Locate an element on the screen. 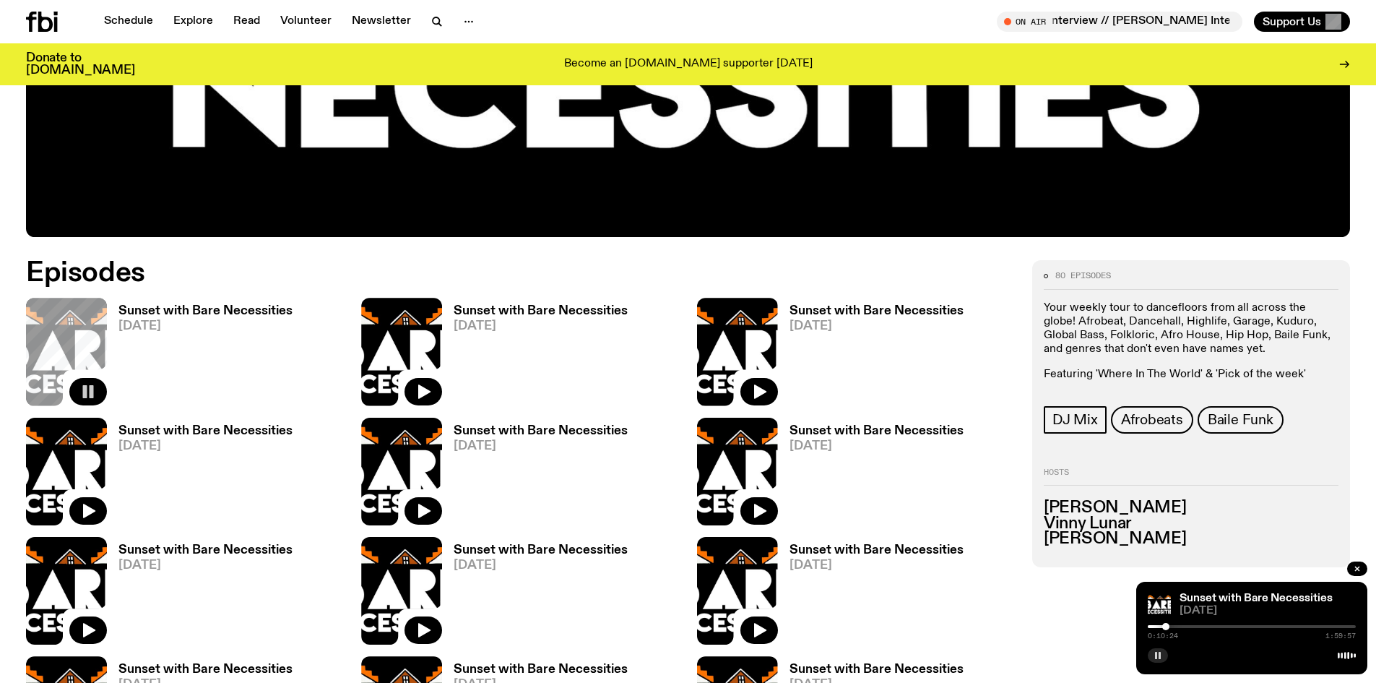 This screenshot has height=683, width=1376. span: DJ Mix is located at coordinates (1075, 420).